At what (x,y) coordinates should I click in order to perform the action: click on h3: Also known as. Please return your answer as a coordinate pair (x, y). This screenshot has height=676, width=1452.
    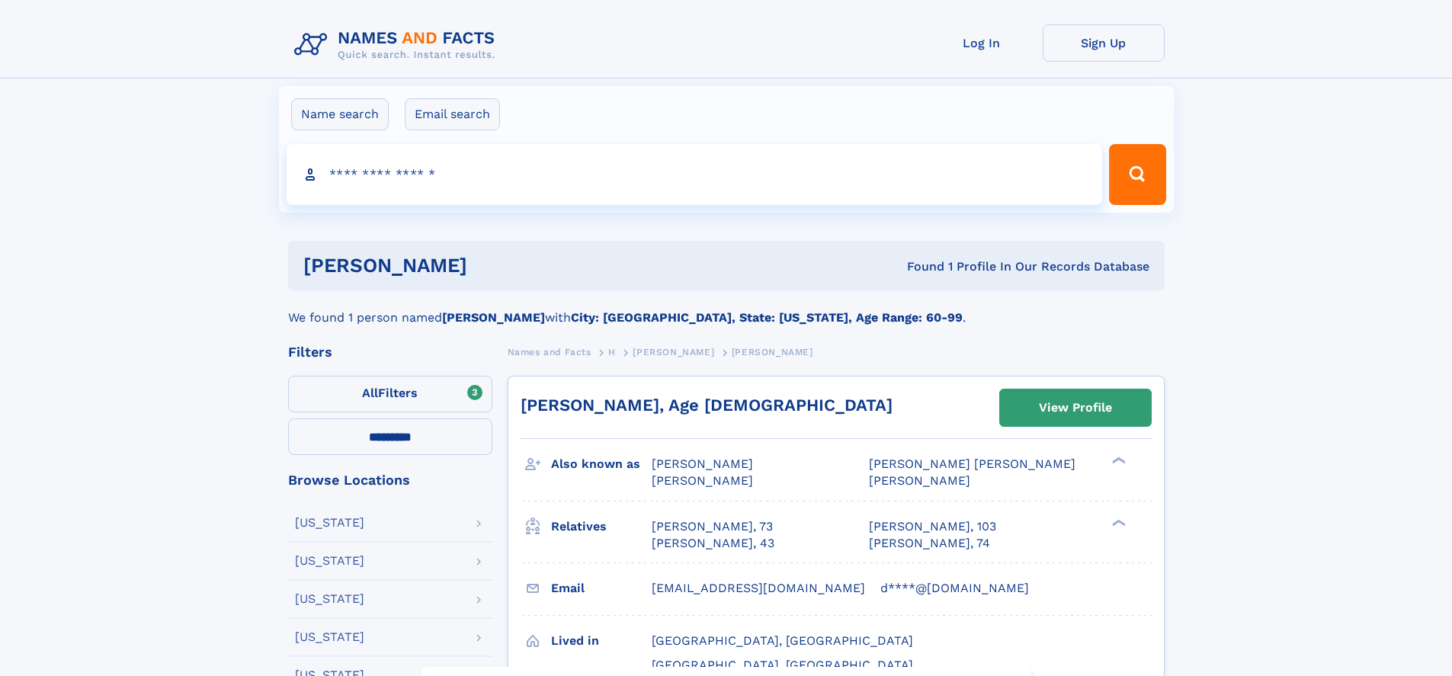
    Looking at the image, I should click on (601, 464).